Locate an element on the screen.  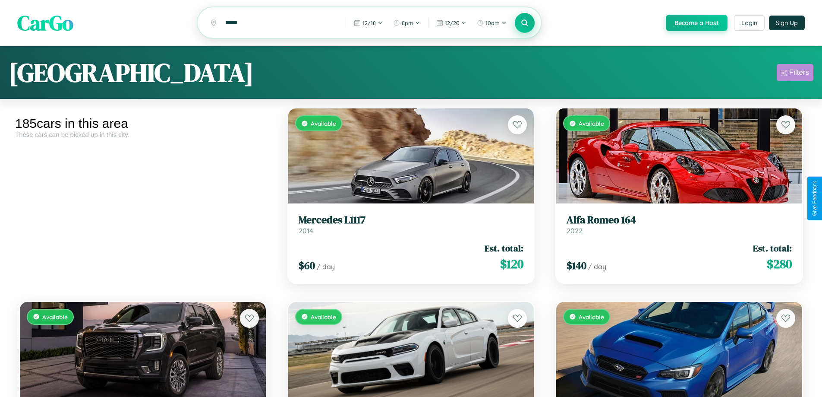
button: 8pm is located at coordinates (407, 23).